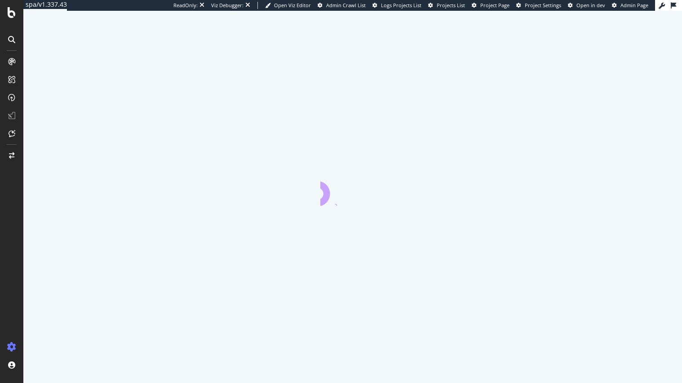 This screenshot has height=383, width=682. I want to click on a: Project Page, so click(491, 5).